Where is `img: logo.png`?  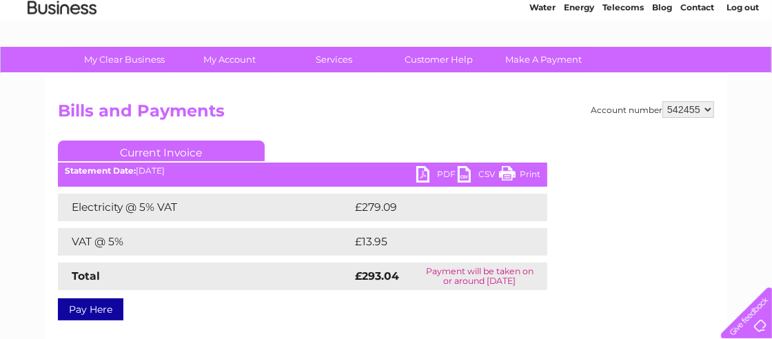
img: logo.png is located at coordinates (62, 57).